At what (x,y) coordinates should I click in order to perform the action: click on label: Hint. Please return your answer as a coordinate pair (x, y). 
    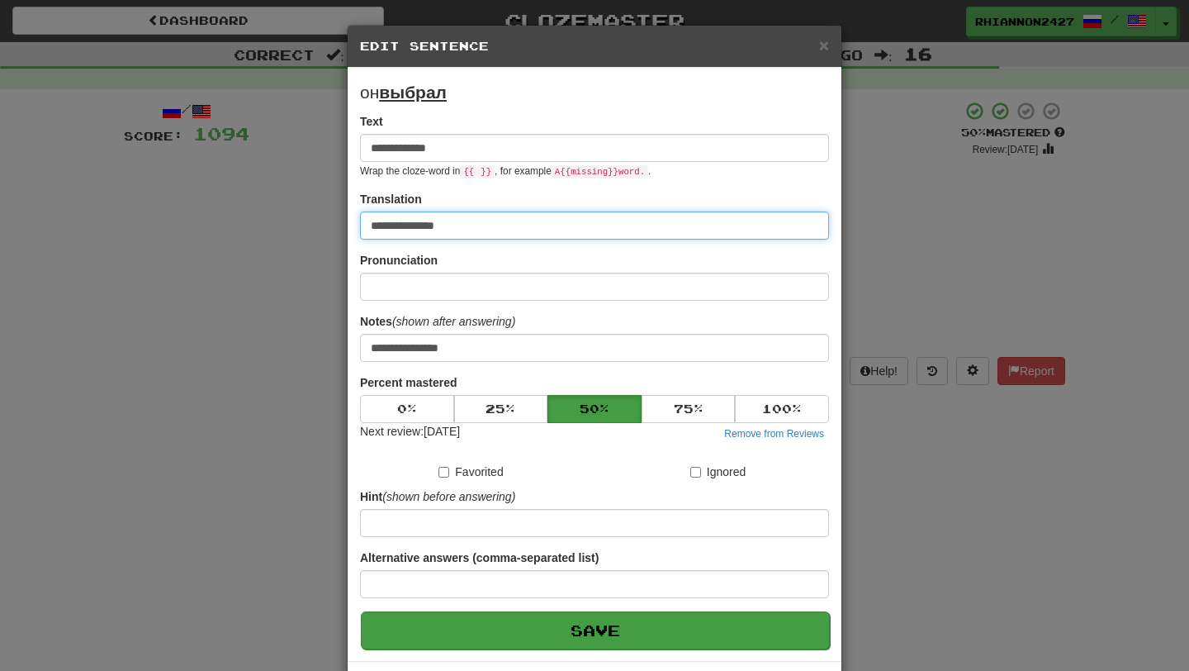
    Looking at the image, I should click on (438, 496).